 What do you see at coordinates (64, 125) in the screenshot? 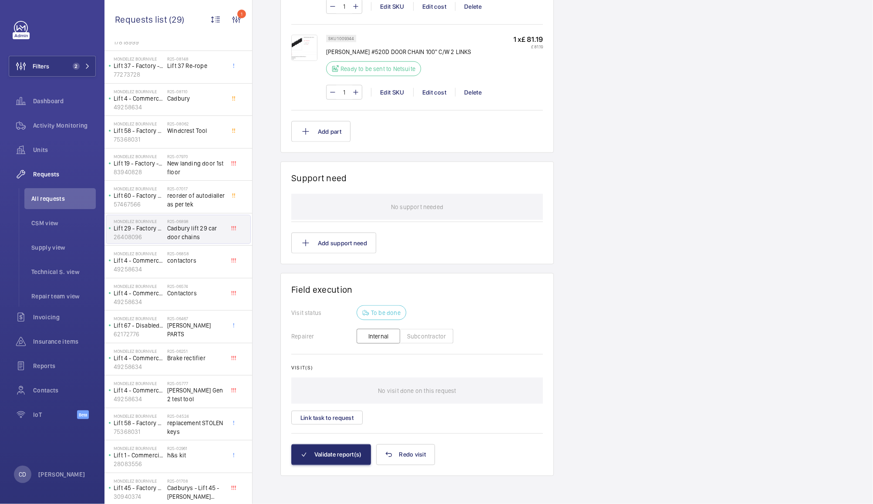
I see `span: Activity Monitoring` at bounding box center [64, 125].